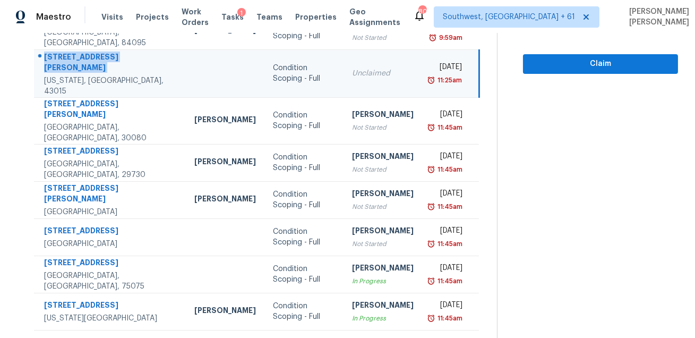 This screenshot has width=695, height=338. I want to click on span: Claim, so click(601, 64).